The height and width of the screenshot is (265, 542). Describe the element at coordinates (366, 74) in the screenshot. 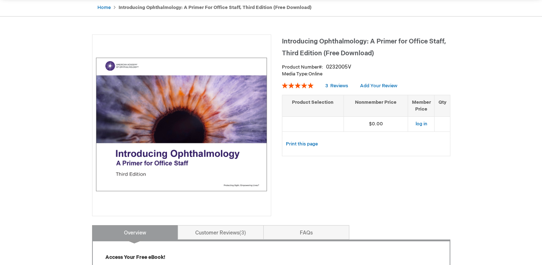

I see `p: Online` at that location.